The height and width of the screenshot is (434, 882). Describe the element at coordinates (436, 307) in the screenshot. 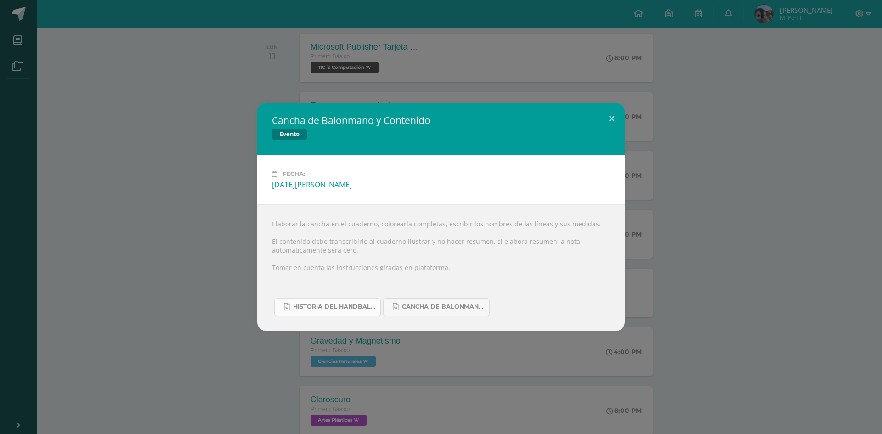

I see `a: Cancha de Balonmano.docx` at that location.